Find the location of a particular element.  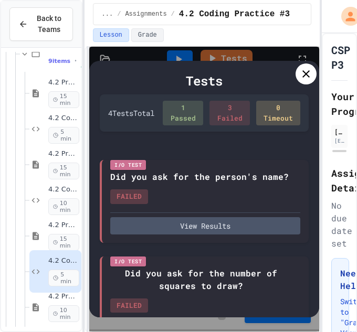

h1: CSP P3 is located at coordinates (341, 57).